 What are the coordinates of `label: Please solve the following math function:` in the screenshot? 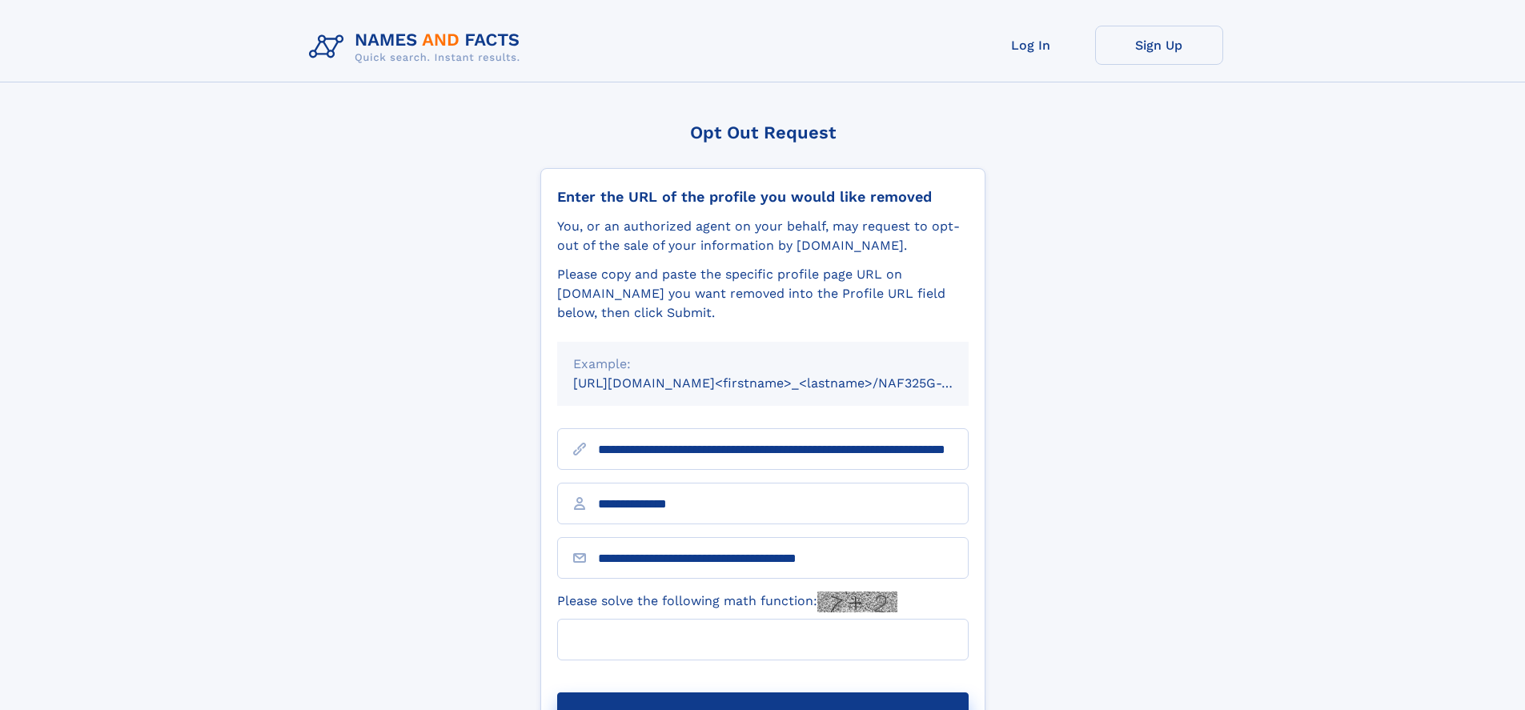 It's located at (727, 602).